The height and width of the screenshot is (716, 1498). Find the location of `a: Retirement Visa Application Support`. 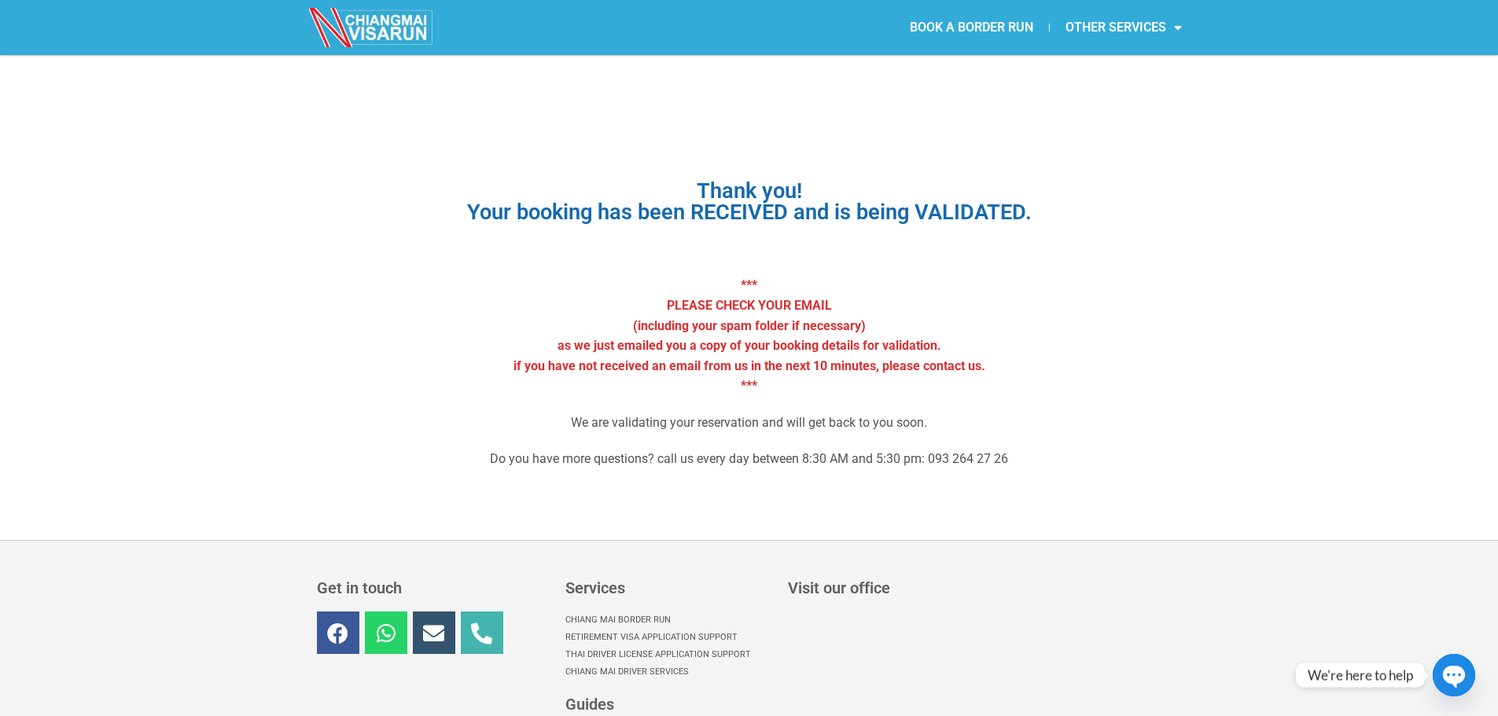

a: Retirement Visa Application Support is located at coordinates (668, 638).